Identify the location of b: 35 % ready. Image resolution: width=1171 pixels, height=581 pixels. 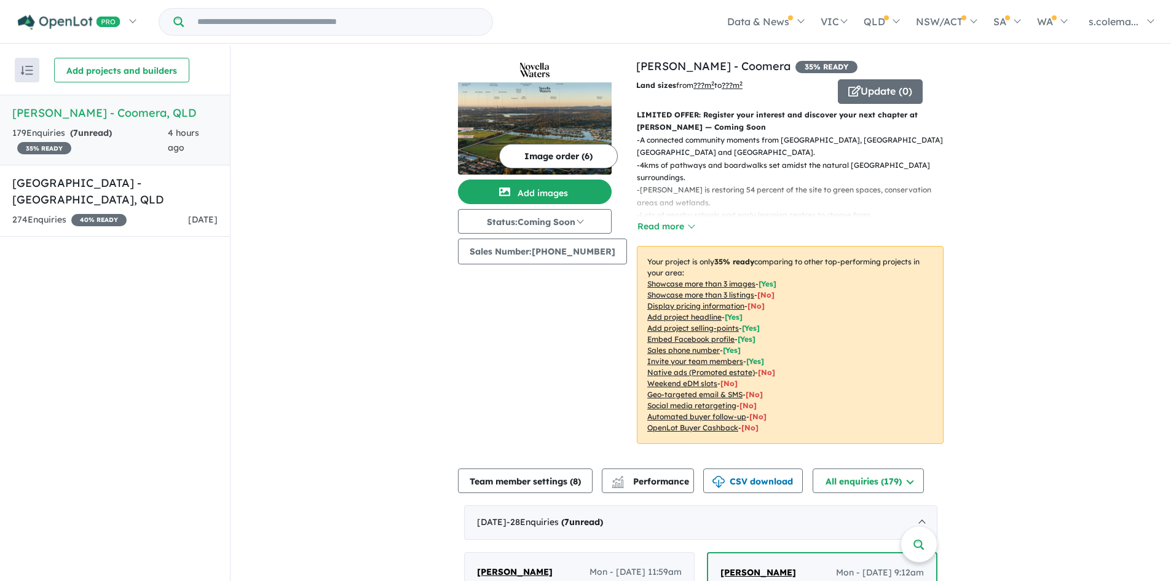
(734, 261).